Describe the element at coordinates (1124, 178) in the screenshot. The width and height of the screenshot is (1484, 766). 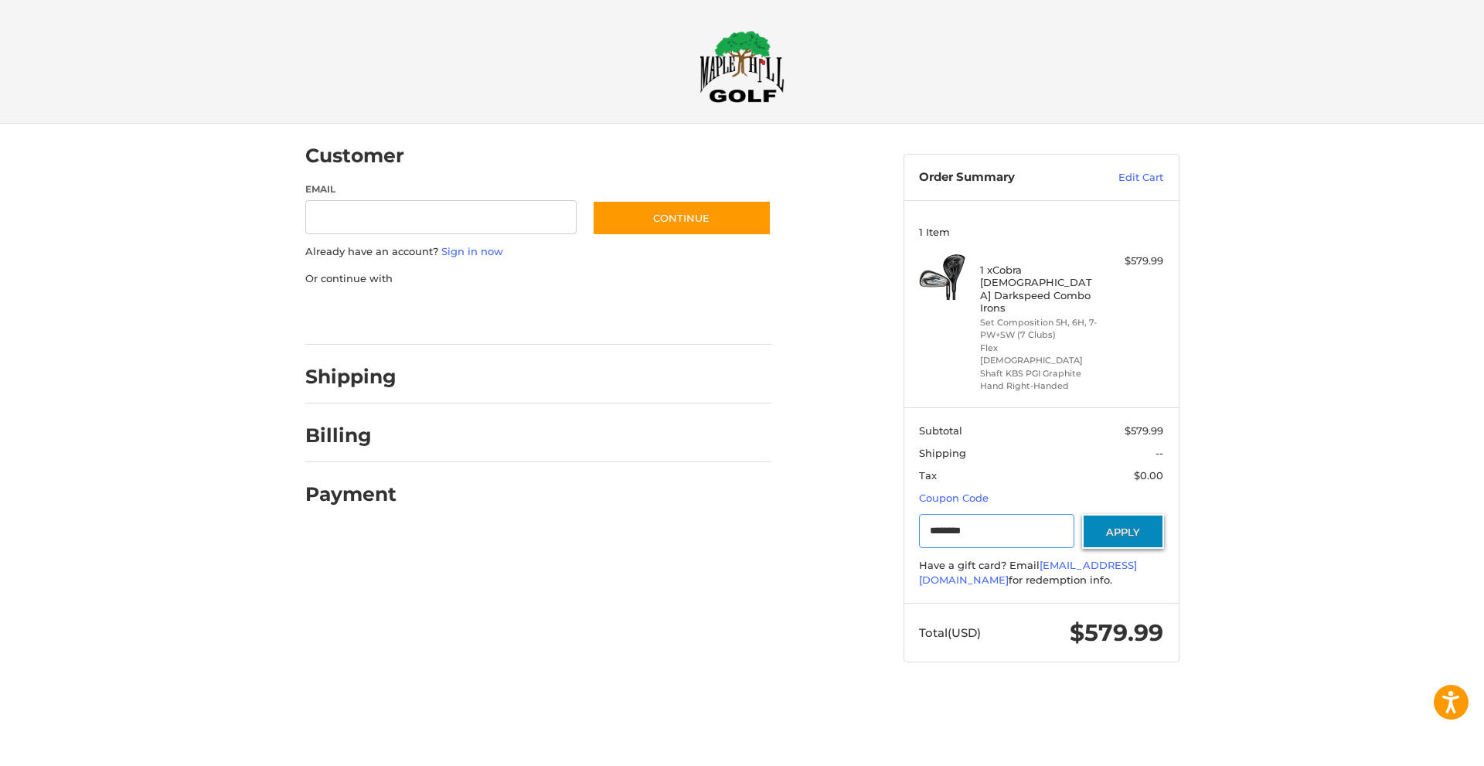
I see `a: Edit Cart` at that location.